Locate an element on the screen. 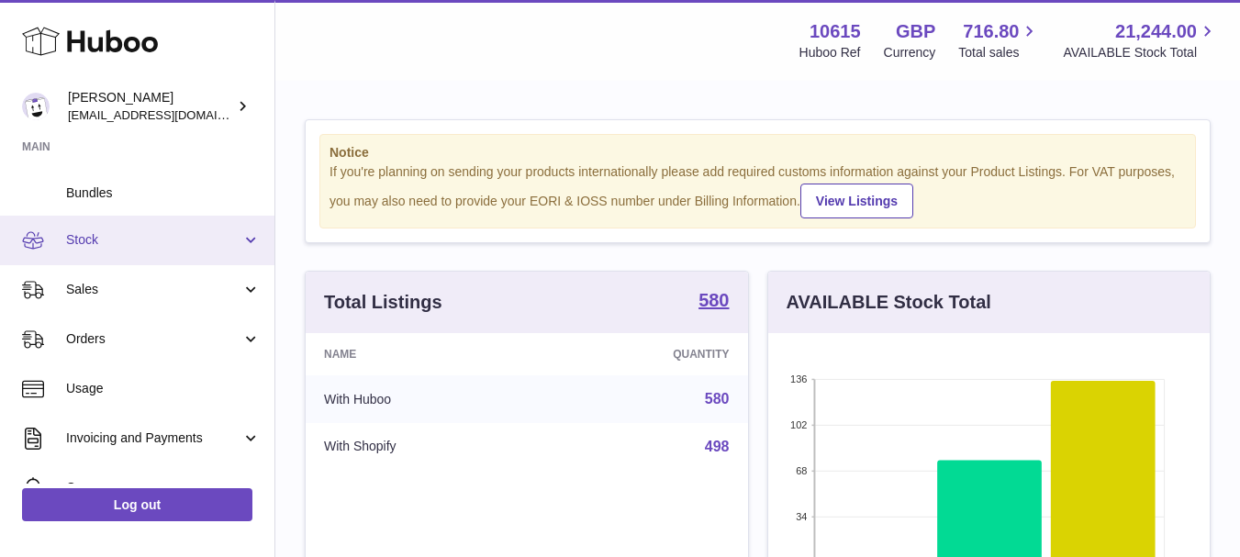 This screenshot has height=557, width=1240. span: Bundles is located at coordinates (163, 193).